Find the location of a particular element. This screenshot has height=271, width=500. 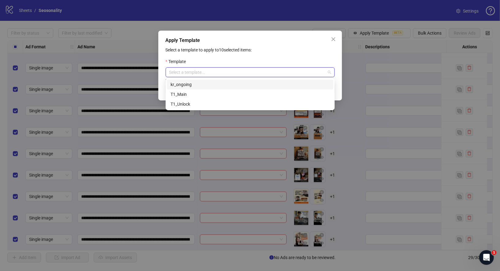

p: Select a template to apply to 10 selected items: is located at coordinates (250, 50).